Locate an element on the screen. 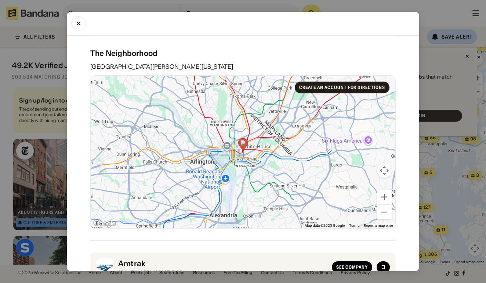 Image resolution: width=486 pixels, height=283 pixels. img: Google is located at coordinates (105, 223).